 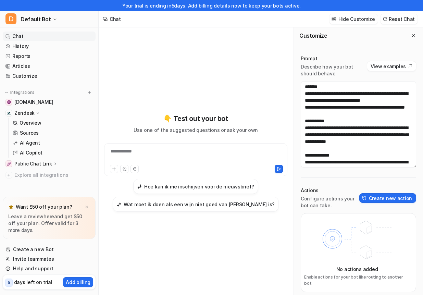 I want to click on p: Configure actions your bot can take., so click(x=330, y=202).